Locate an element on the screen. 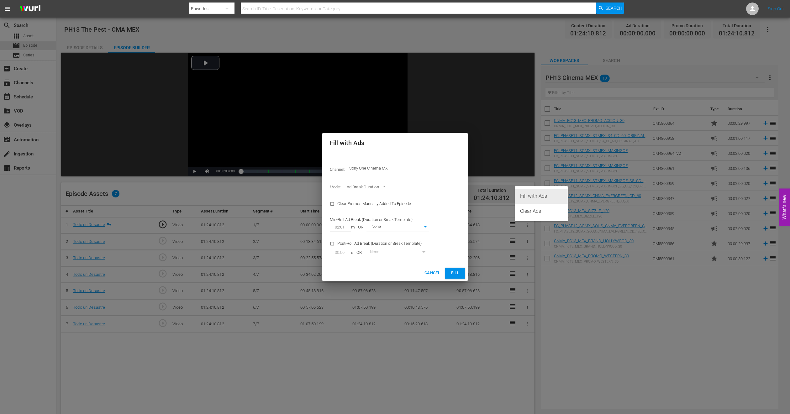 The image size is (790, 414). span: m is located at coordinates (353, 227).